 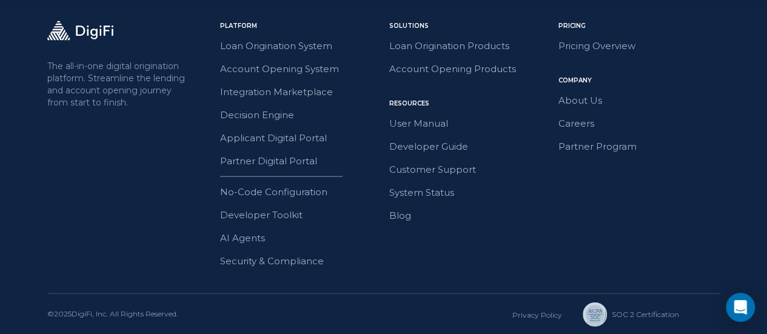 What do you see at coordinates (301, 26) in the screenshot?
I see `div: Platform` at bounding box center [301, 26].